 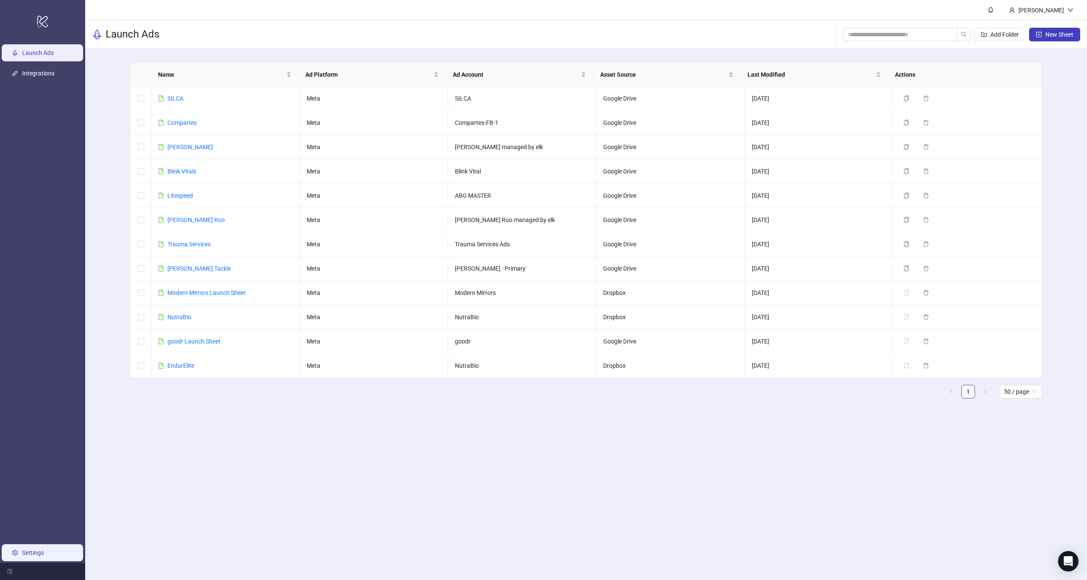 I want to click on a: goodr Launch Sheet, so click(x=194, y=341).